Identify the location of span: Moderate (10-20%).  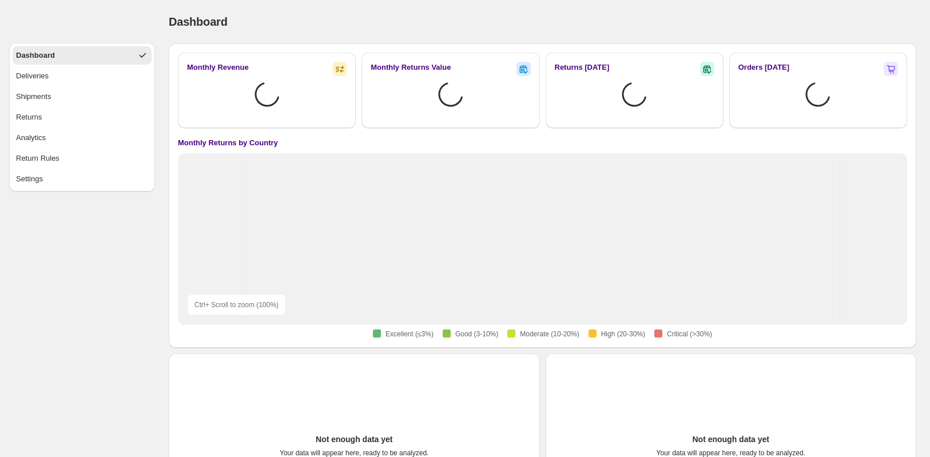
(549, 334).